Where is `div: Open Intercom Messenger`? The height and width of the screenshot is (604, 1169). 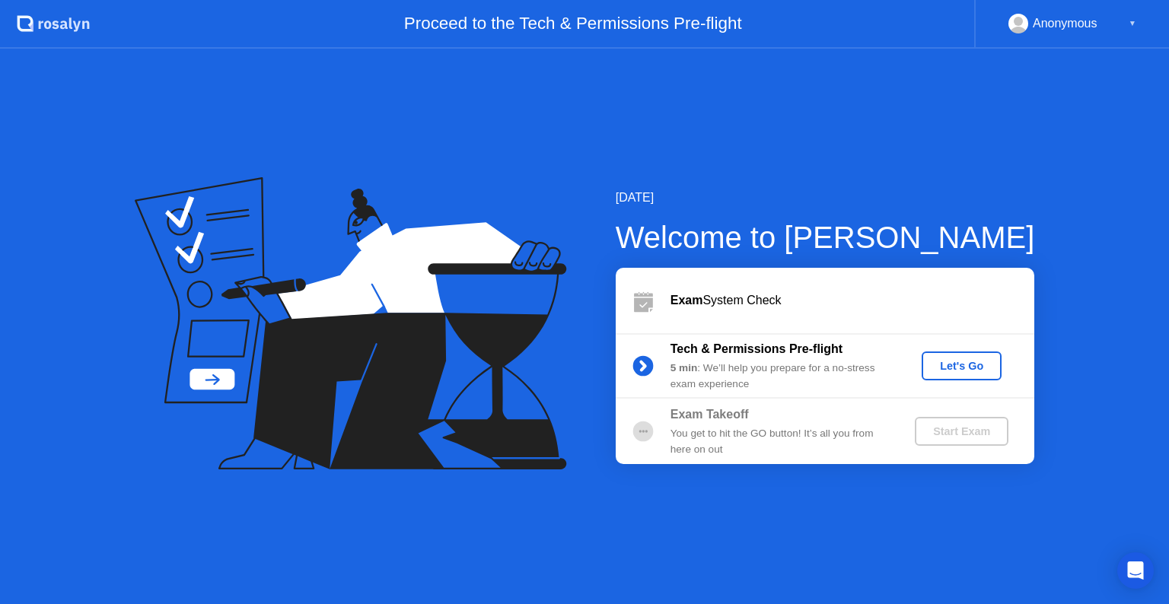 div: Open Intercom Messenger is located at coordinates (1135, 571).